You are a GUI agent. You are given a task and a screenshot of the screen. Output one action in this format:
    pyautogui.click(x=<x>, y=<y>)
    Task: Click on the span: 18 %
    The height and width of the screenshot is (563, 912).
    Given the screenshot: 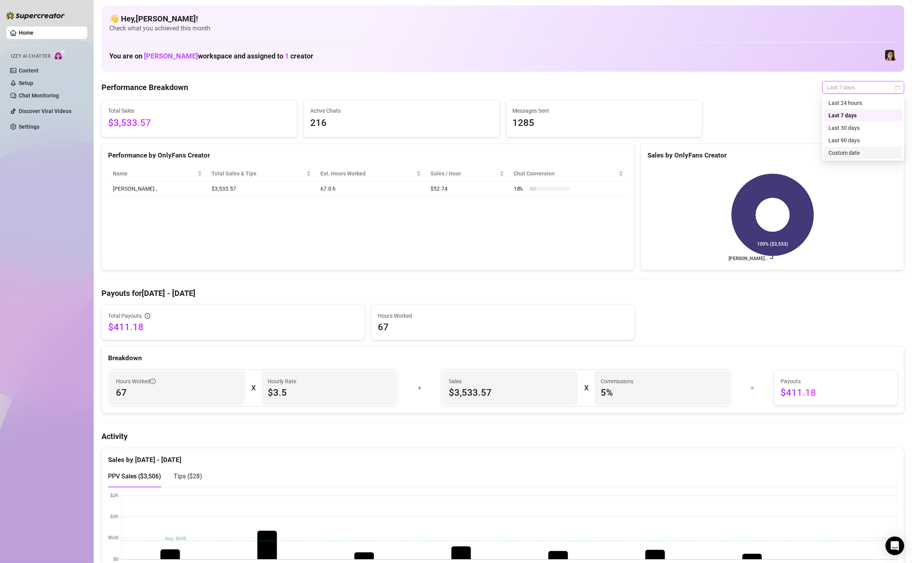 What is the action you would take?
    pyautogui.click(x=520, y=189)
    